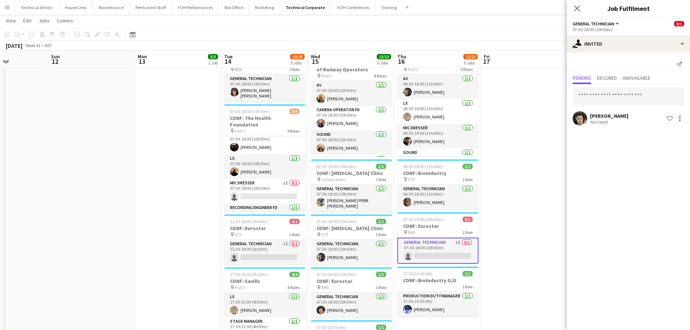  Describe the element at coordinates (142, 57) in the screenshot. I see `span: Mon` at that location.